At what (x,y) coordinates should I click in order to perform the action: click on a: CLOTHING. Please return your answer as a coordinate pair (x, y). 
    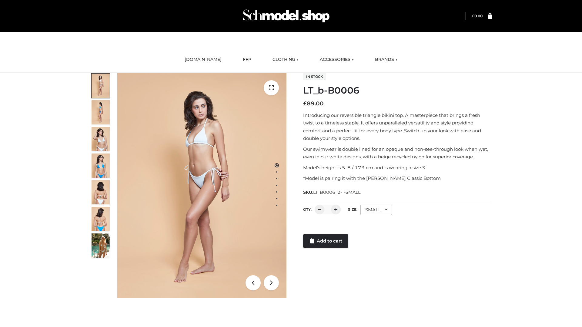
    Looking at the image, I should click on (285, 60).